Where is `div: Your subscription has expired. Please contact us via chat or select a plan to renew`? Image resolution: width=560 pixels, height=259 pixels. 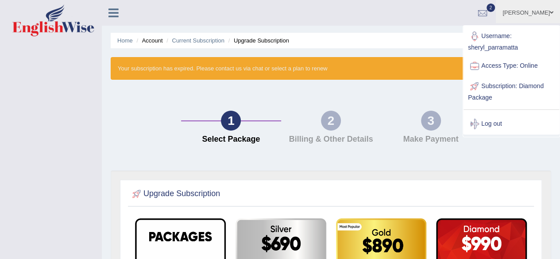
div: Your subscription has expired. Please contact us via chat or select a plan to renew is located at coordinates (331, 68).